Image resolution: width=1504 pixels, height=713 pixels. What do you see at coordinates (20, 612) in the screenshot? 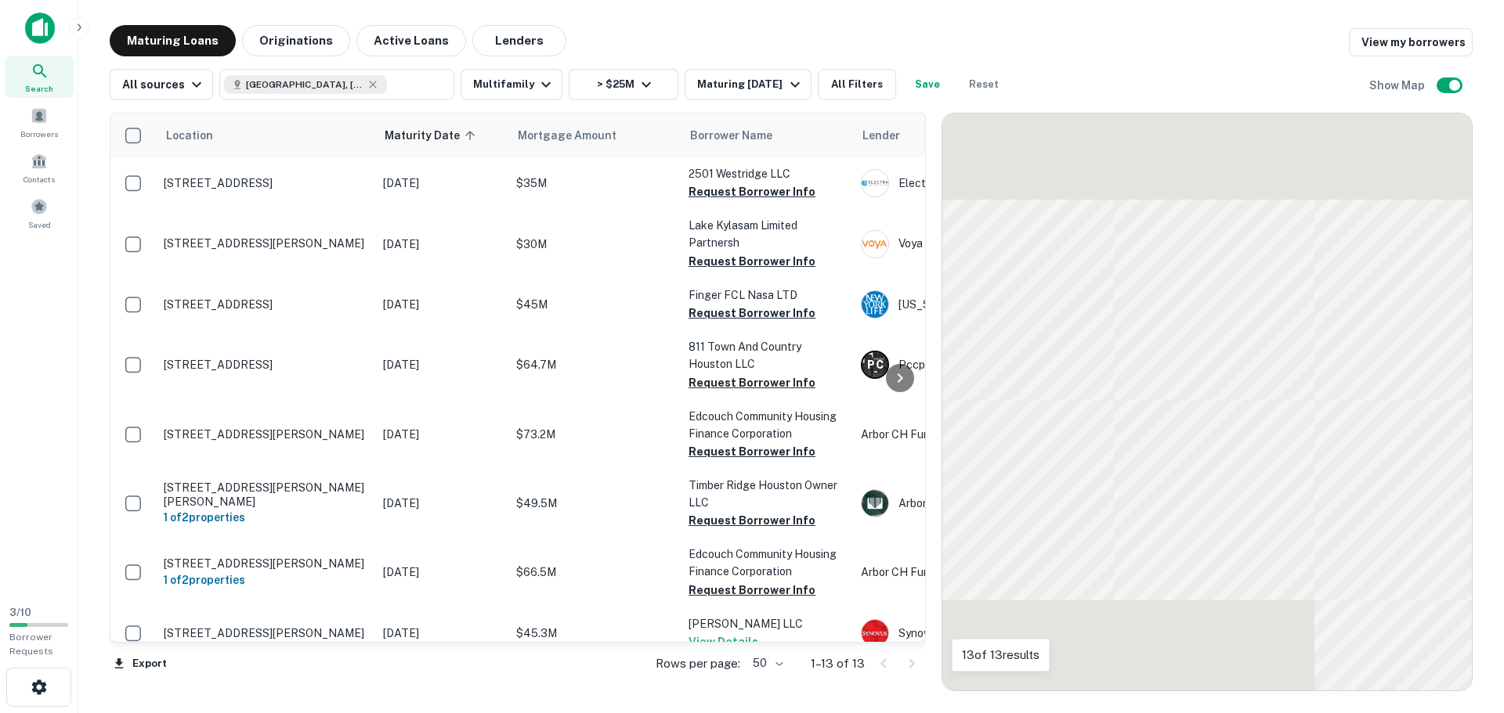
I see `span: 3 / 10` at bounding box center [20, 612].